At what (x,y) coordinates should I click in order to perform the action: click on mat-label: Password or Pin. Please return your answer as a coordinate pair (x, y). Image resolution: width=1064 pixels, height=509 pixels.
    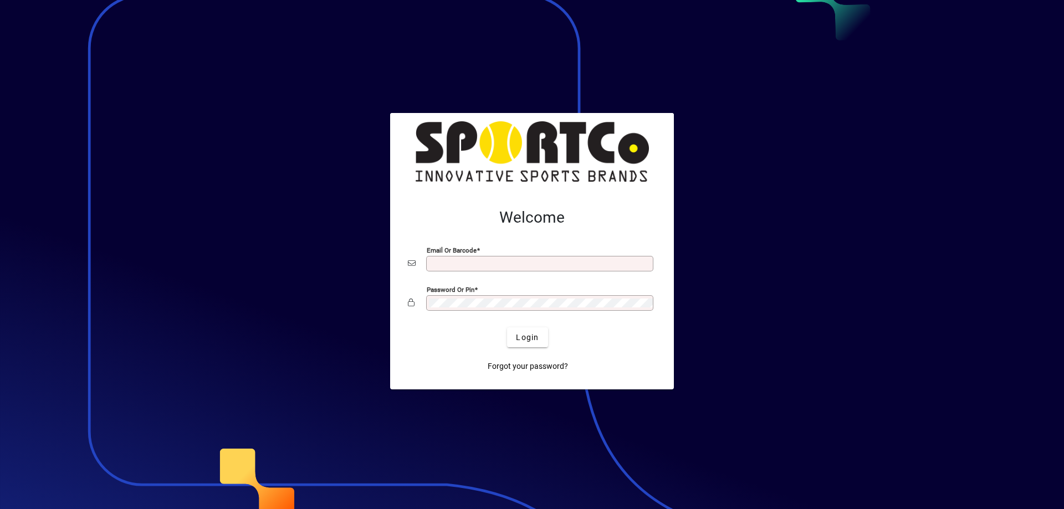
    Looking at the image, I should click on (450, 290).